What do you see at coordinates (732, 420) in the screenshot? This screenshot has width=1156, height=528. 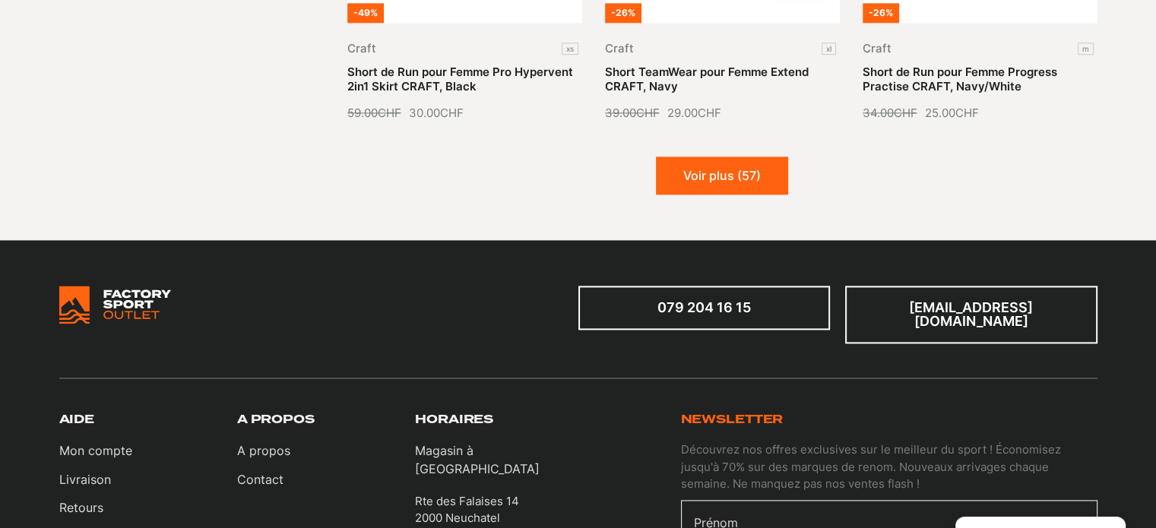 I see `h3: Newsletter` at bounding box center [732, 420].